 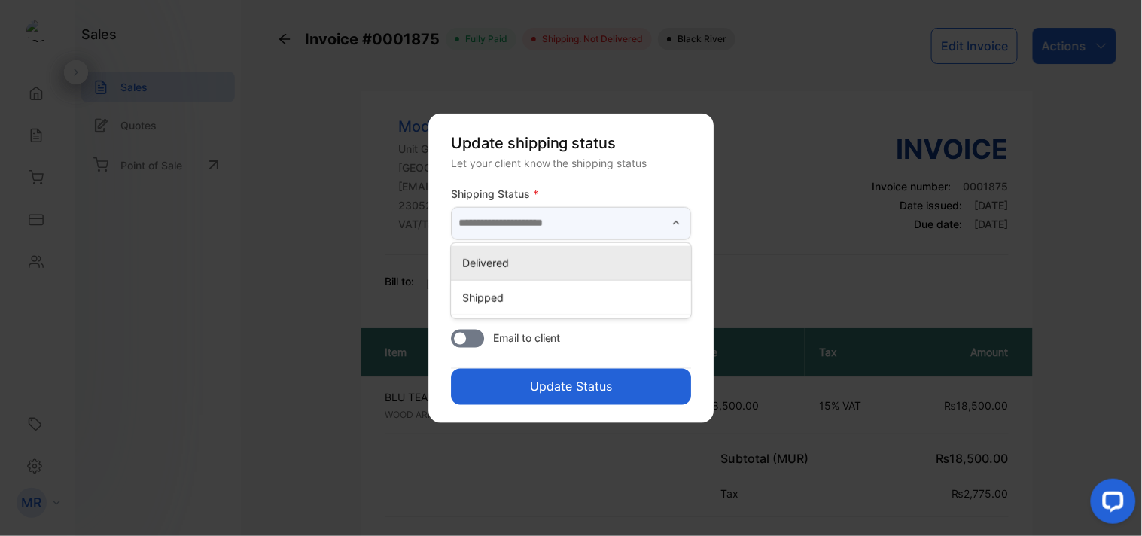 What do you see at coordinates (35, 29) in the screenshot?
I see `button: Open LiveChat chat widget` at bounding box center [35, 29].